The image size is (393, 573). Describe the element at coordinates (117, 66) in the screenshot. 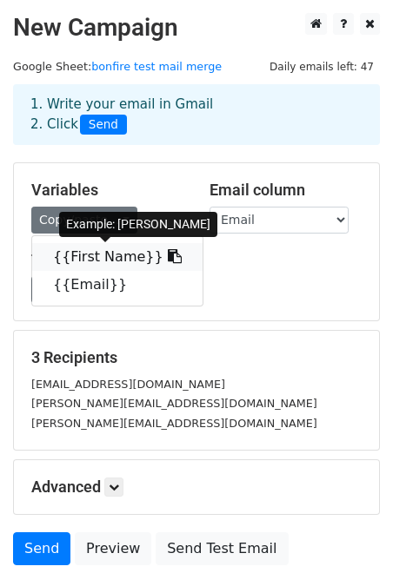

I see `small: Google Sheet:` at that location.